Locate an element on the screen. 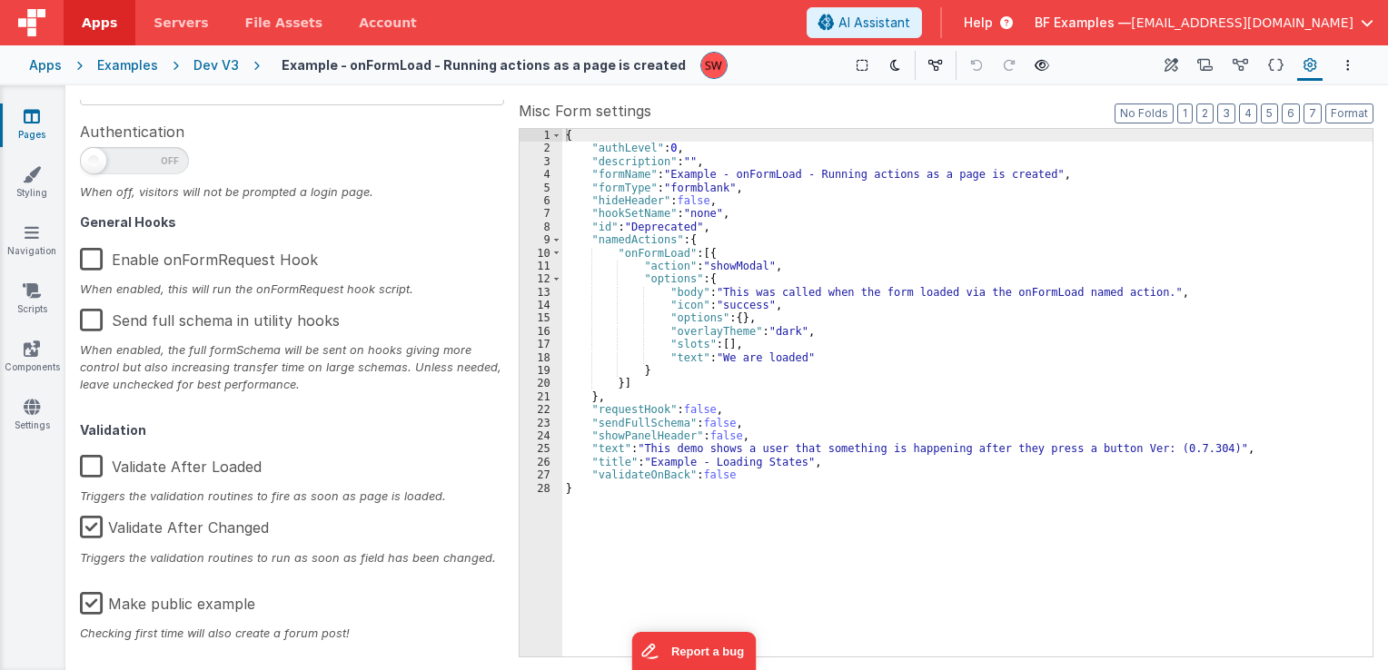  div: Dev V3 is located at coordinates (216, 65).